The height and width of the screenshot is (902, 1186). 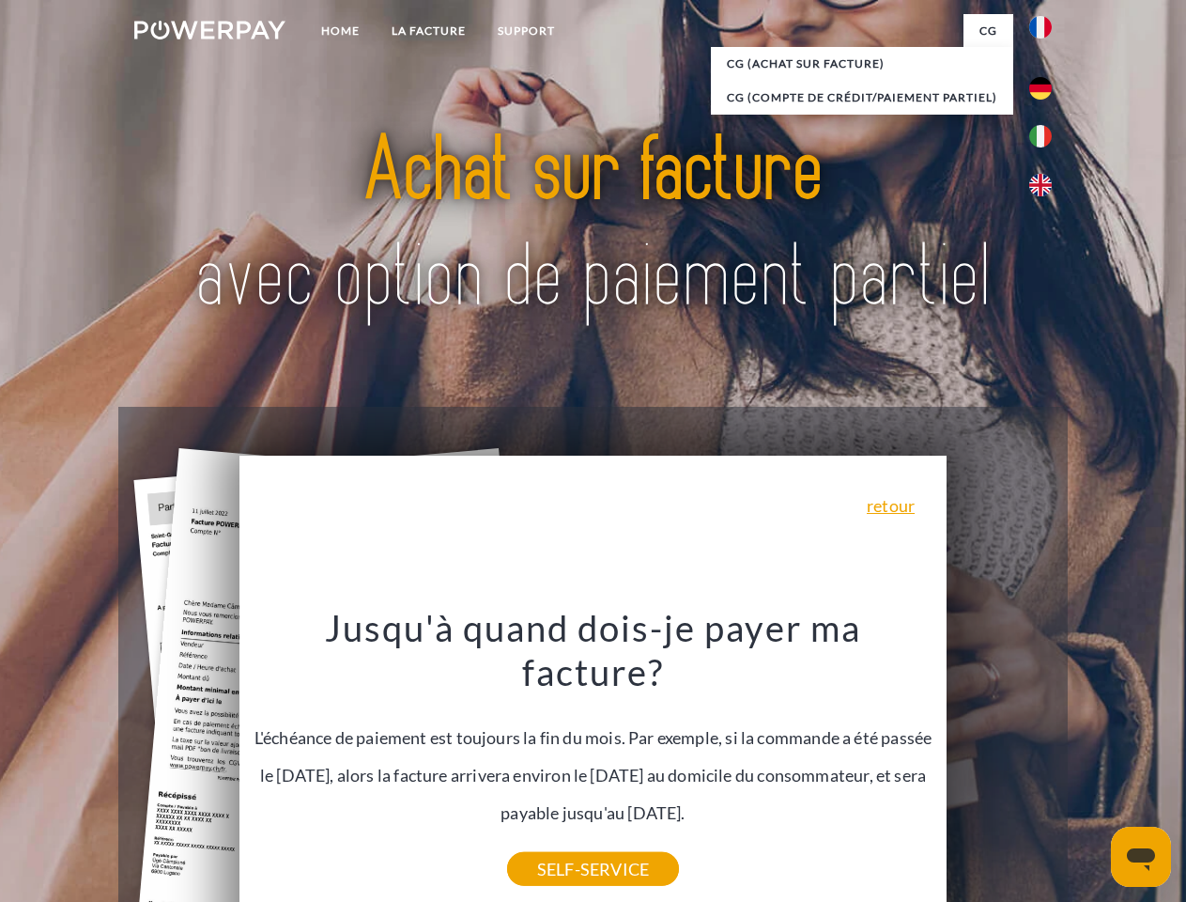 I want to click on div: L'échéance de paiement est toujours la fin du mois. Par exemple, si la commande a été passée le [..., so click(x=594, y=736).